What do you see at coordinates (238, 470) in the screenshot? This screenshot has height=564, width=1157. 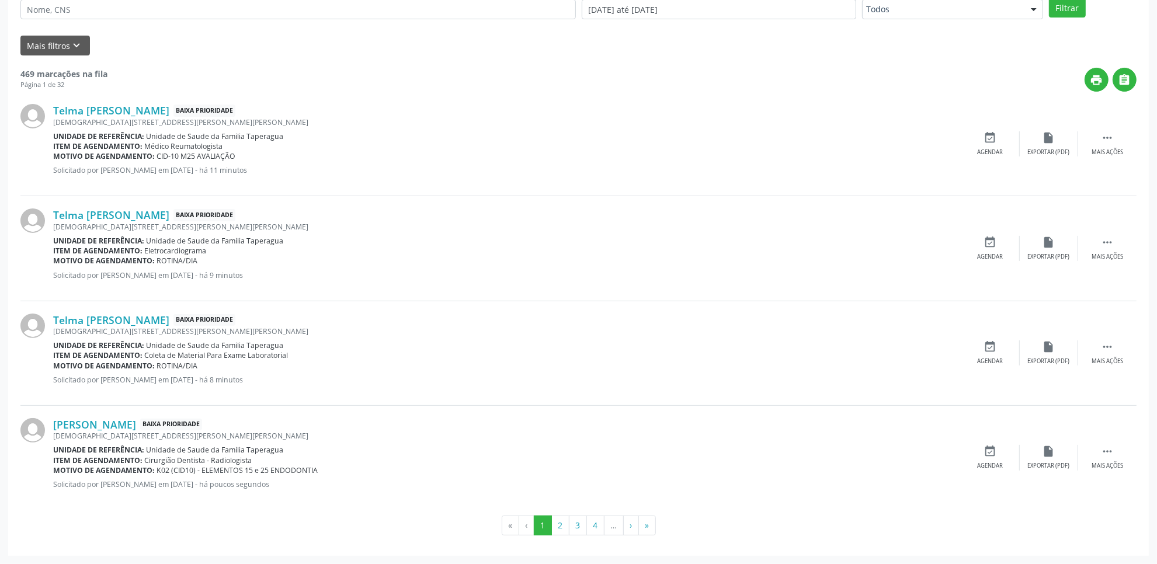 I see `span: K02 (CID10) - ELEMENTOS 15 e 25 ENDODONTIA` at bounding box center [238, 470].